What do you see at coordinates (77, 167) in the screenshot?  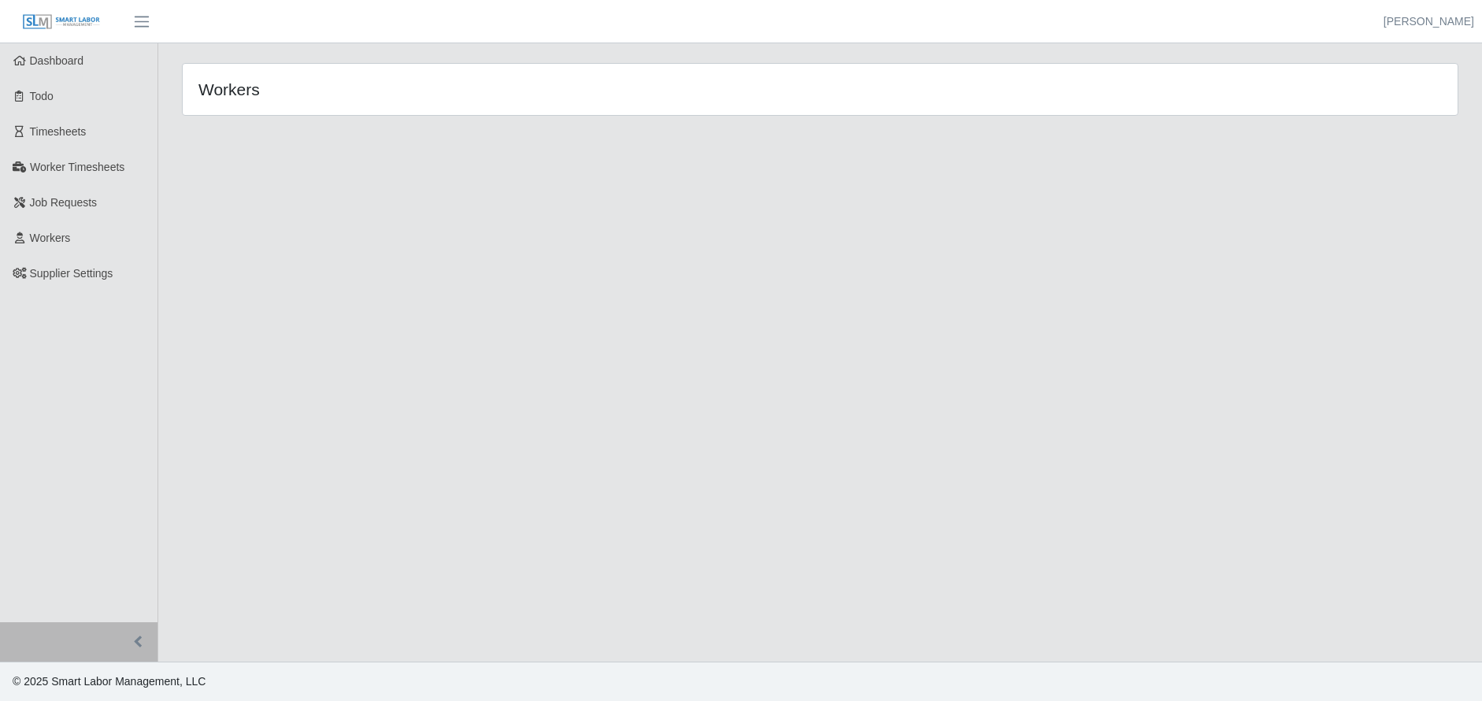 I see `span: Worker Timesheets` at bounding box center [77, 167].